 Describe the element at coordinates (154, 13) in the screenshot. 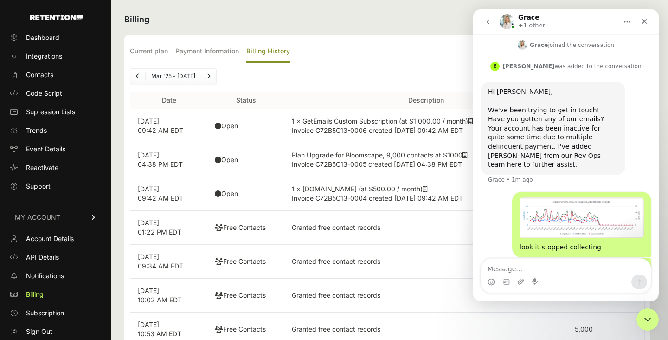

I see `button: Home` at that location.